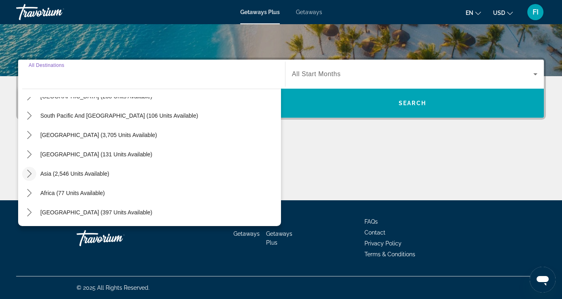  Describe the element at coordinates (469, 13) in the screenshot. I see `span: en` at that location.